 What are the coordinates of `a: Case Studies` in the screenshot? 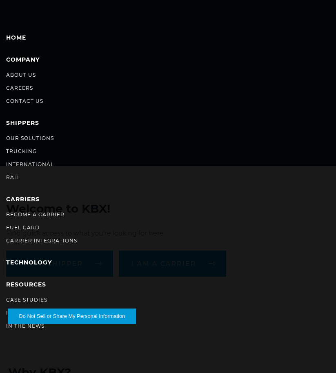 It's located at (26, 299).